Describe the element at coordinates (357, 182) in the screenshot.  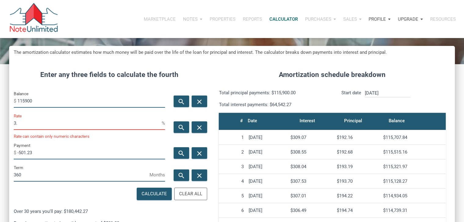
I see `div: $193.70` at that location.